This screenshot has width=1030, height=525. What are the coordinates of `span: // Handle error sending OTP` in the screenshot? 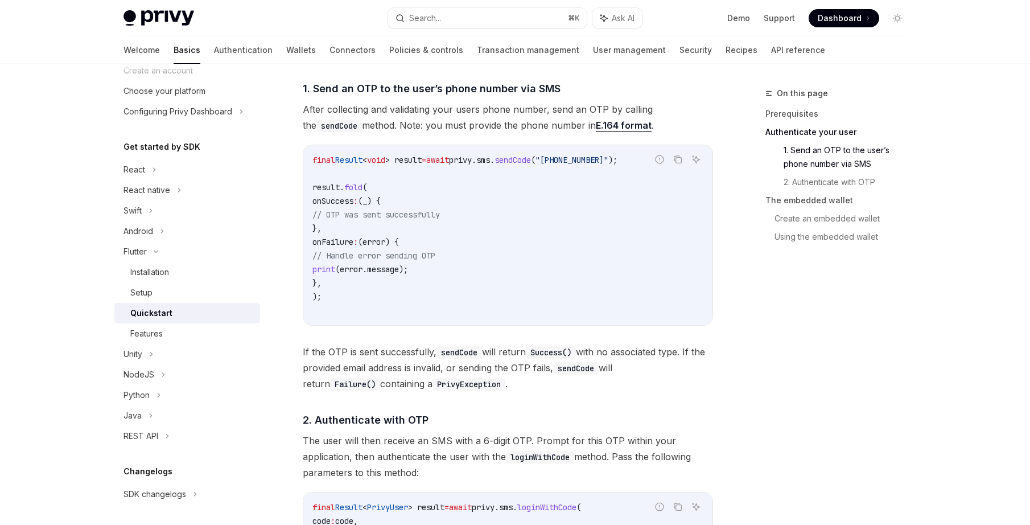 It's located at (374, 255).